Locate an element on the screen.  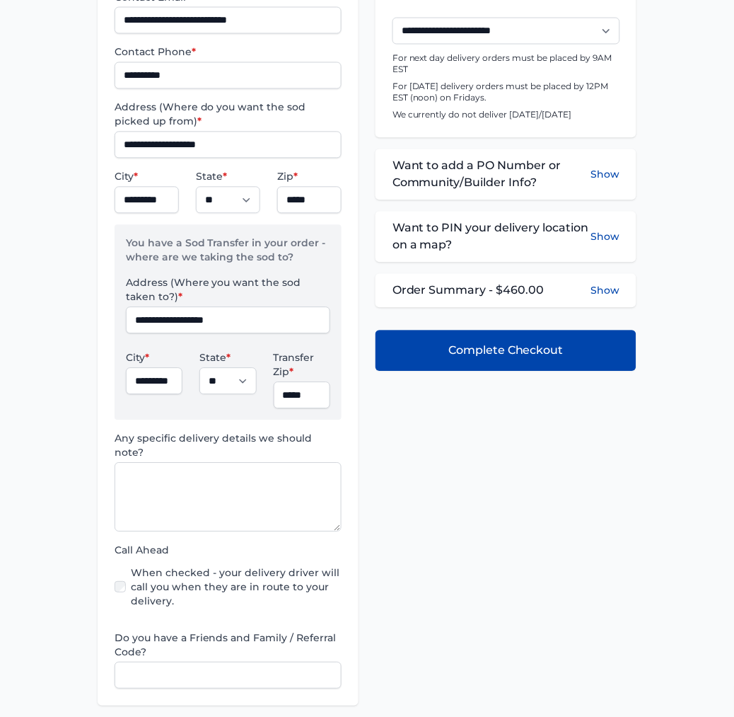
label: Contact Phone is located at coordinates (228, 52).